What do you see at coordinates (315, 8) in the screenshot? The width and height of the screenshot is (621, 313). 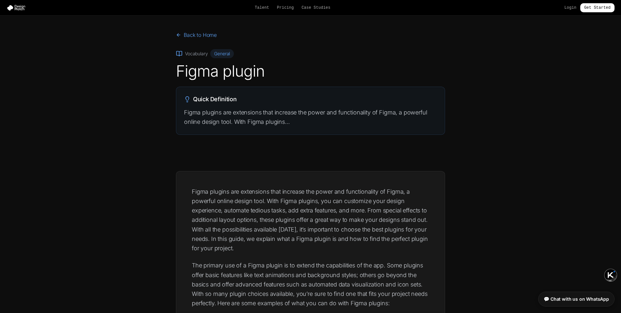 I see `a: Case Studies` at bounding box center [315, 8].